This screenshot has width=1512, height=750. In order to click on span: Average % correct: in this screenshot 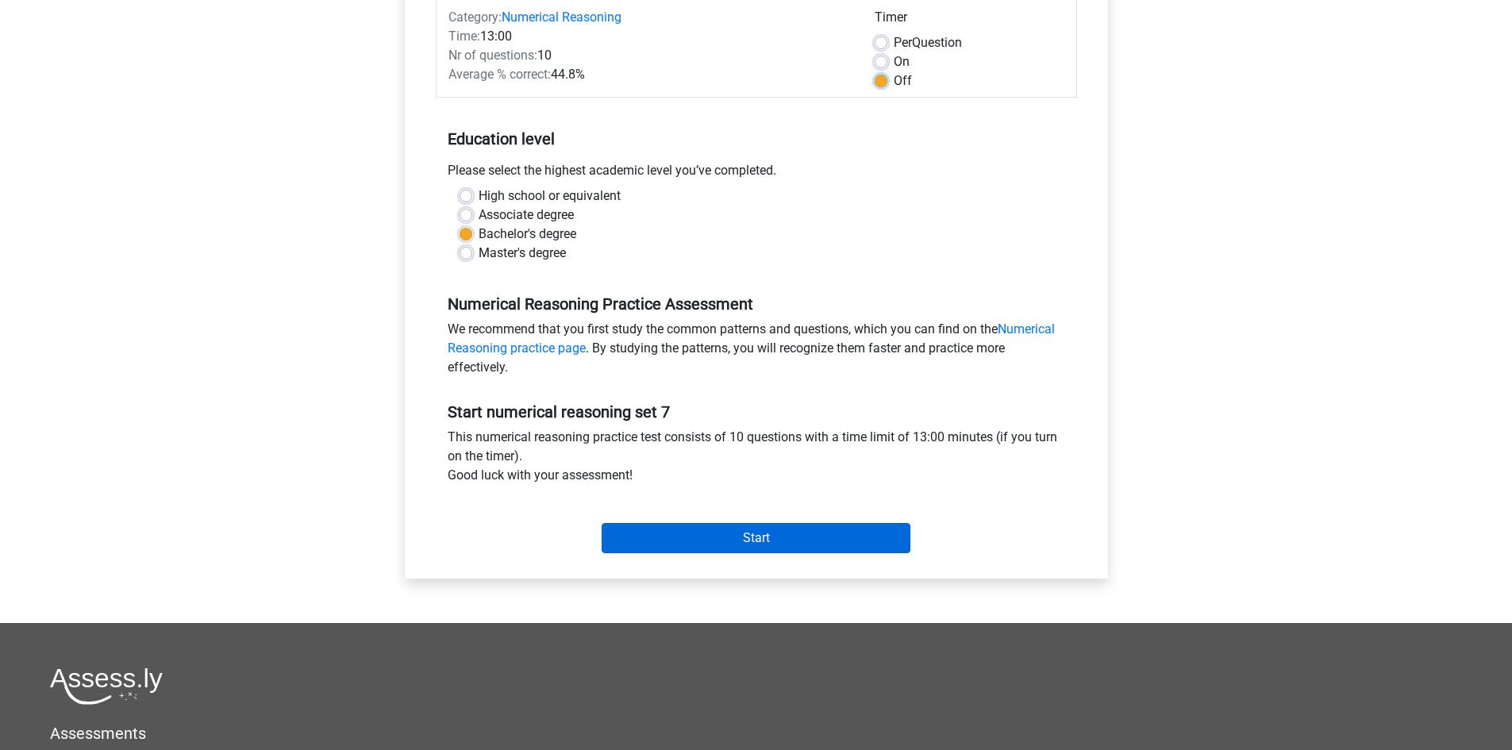, I will do `click(499, 74)`.